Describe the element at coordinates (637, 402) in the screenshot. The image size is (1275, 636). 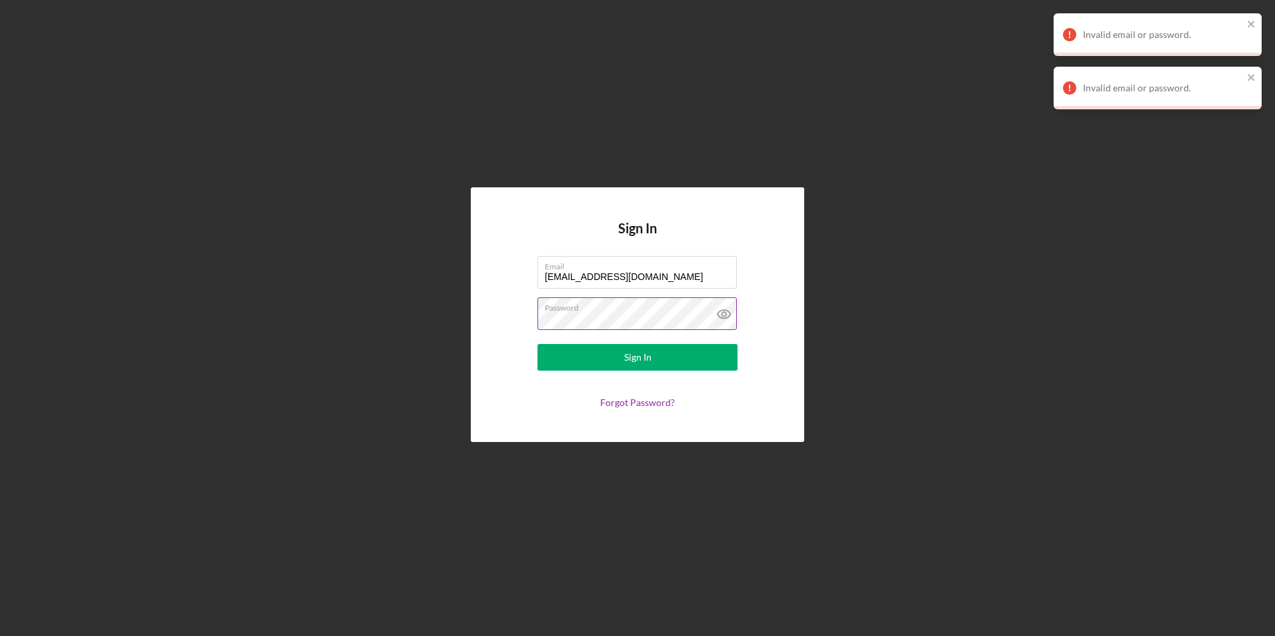
I see `a: Forgot Password?` at that location.